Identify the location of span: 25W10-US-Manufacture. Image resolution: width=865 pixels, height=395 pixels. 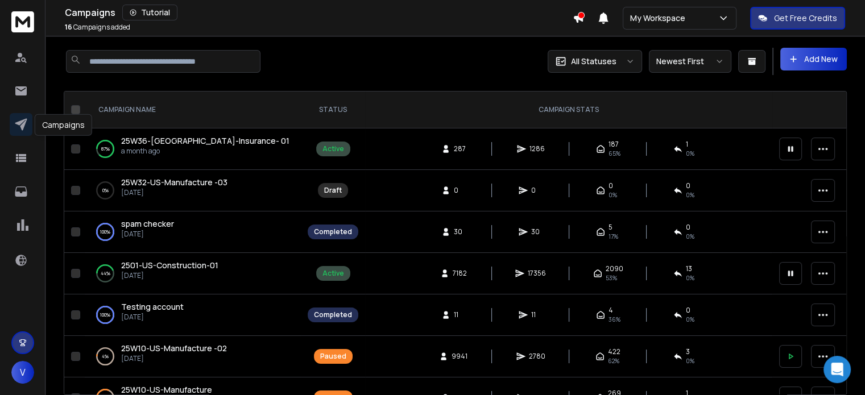
(167, 390).